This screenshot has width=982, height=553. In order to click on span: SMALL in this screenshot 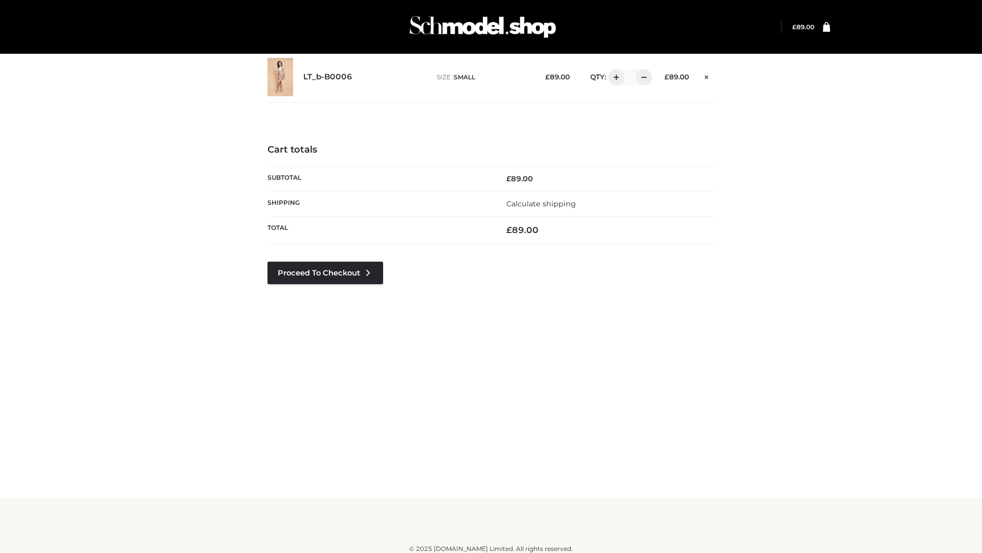, I will do `click(465, 77)`.